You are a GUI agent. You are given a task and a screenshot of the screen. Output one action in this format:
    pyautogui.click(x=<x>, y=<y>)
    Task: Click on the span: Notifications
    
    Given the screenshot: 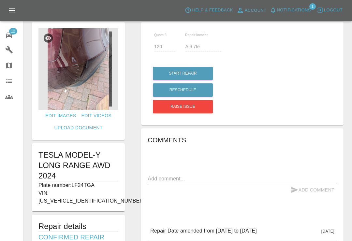 What is the action you would take?
    pyautogui.click(x=294, y=10)
    